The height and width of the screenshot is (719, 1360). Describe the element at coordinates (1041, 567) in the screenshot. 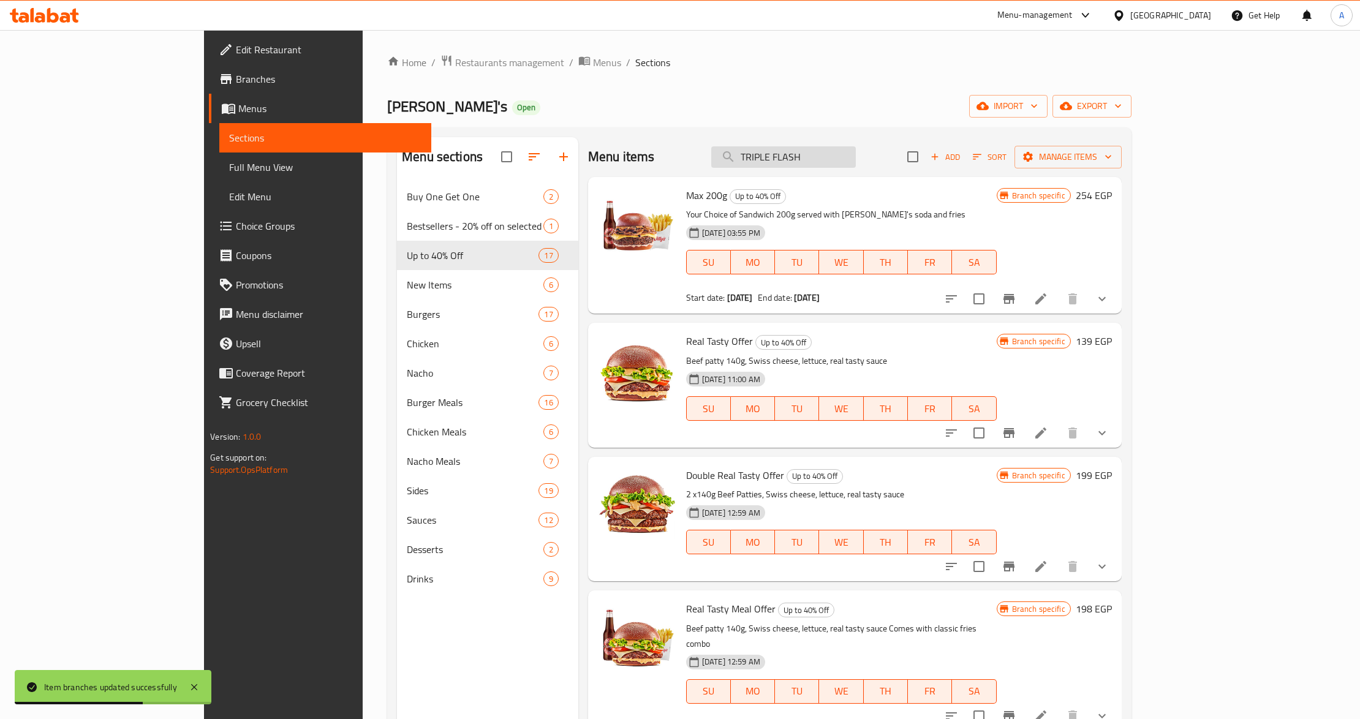

I see `a: Edit menu item` at that location.